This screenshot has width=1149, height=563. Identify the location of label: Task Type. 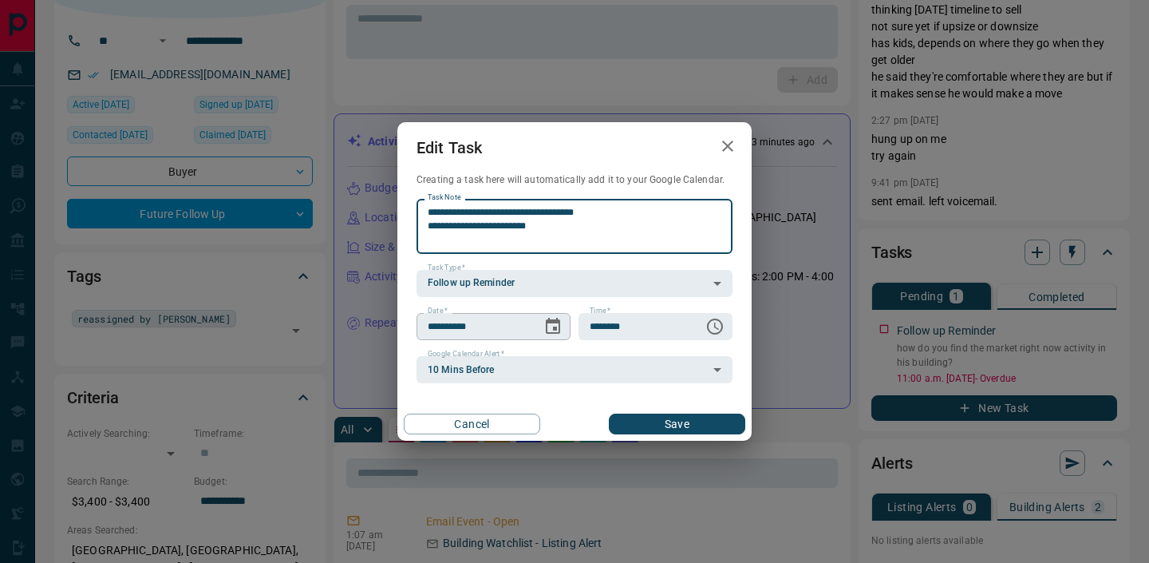
(446, 267).